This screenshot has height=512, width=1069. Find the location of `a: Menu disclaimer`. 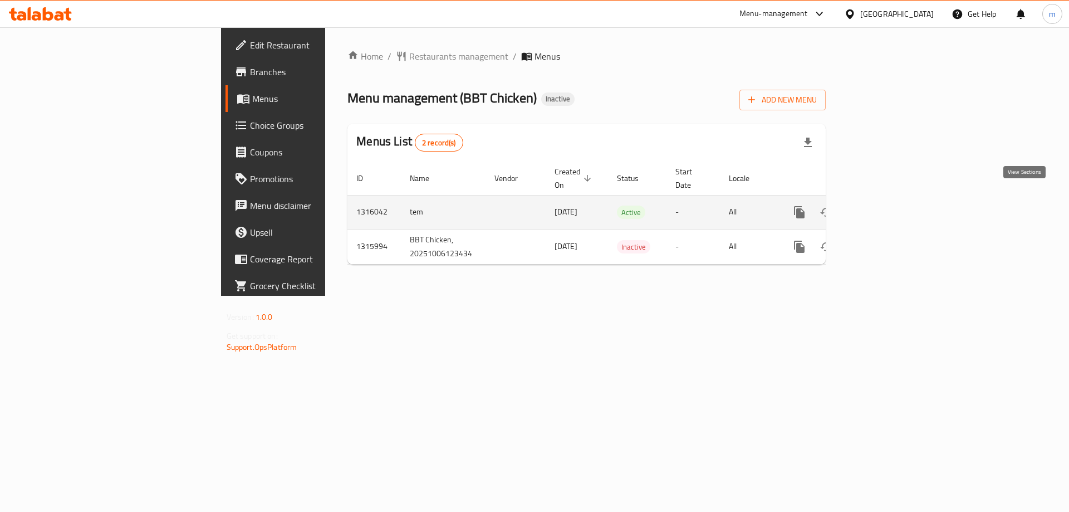

a: Menu disclaimer is located at coordinates (312, 205).